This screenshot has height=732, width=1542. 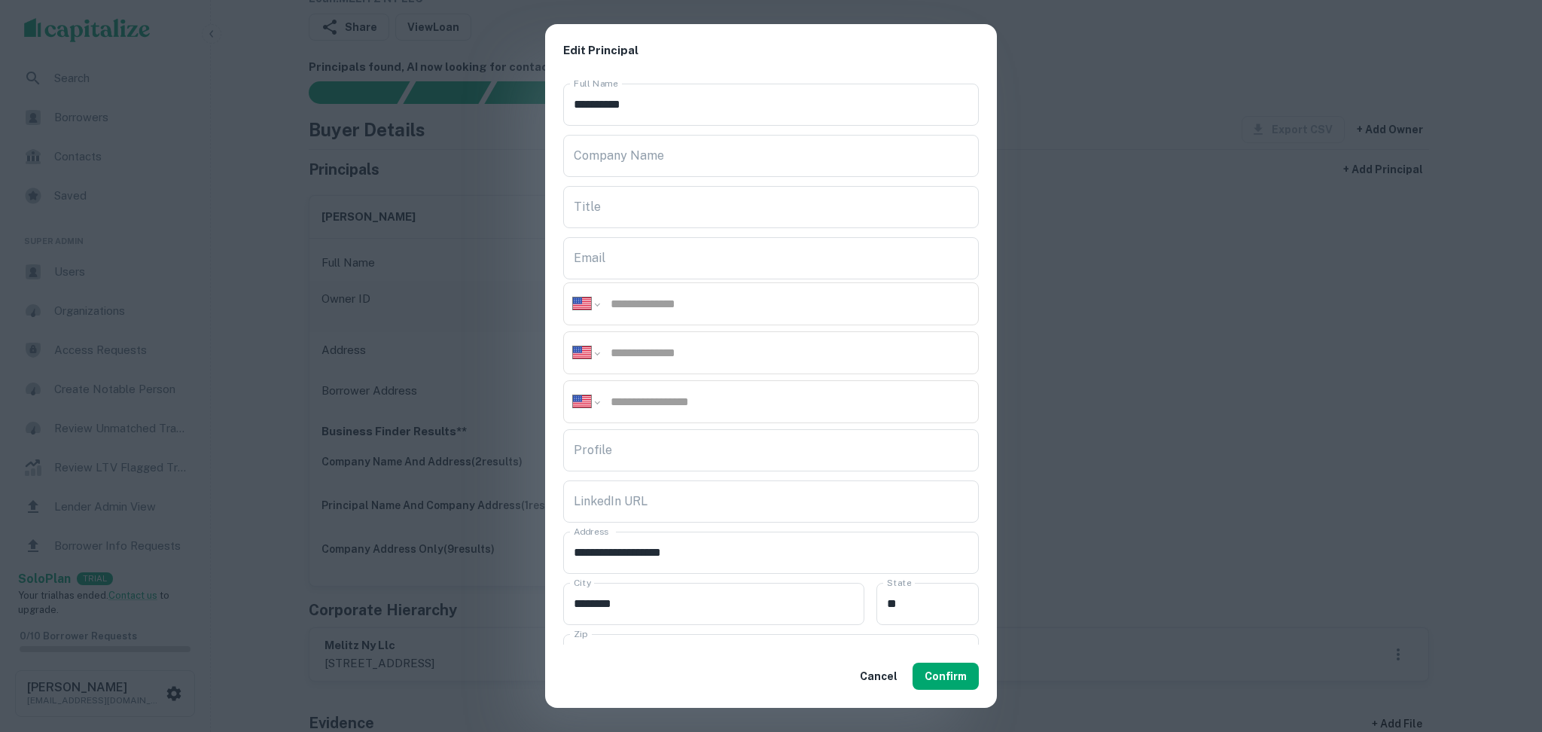 I want to click on button: Confirm, so click(x=946, y=676).